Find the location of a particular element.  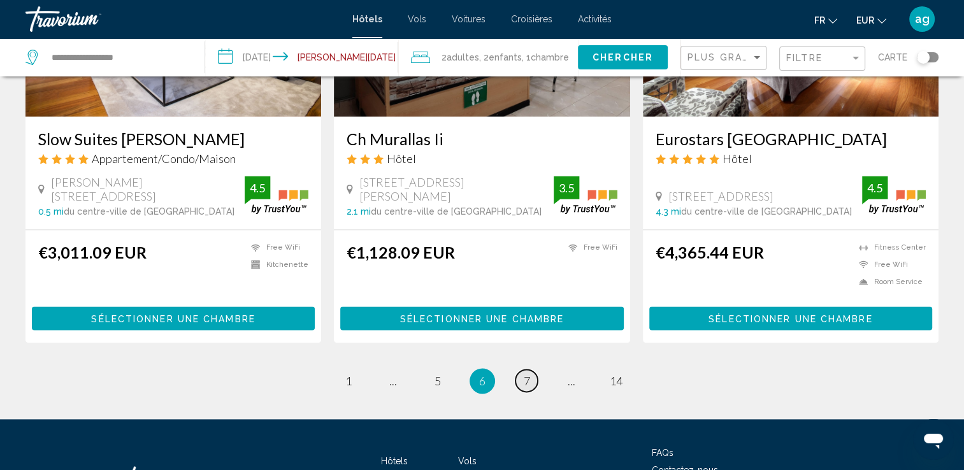

mat-select: Sort by is located at coordinates (725, 58).